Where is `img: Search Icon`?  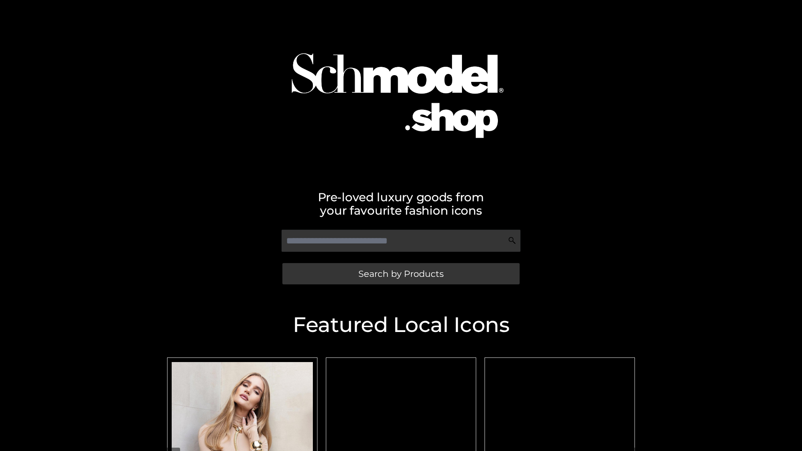
img: Search Icon is located at coordinates (512, 240).